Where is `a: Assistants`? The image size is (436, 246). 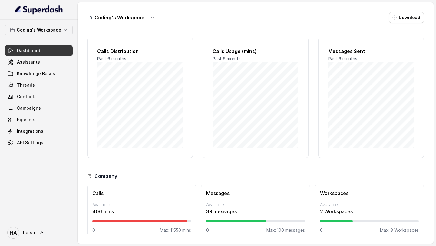 a: Assistants is located at coordinates (39, 62).